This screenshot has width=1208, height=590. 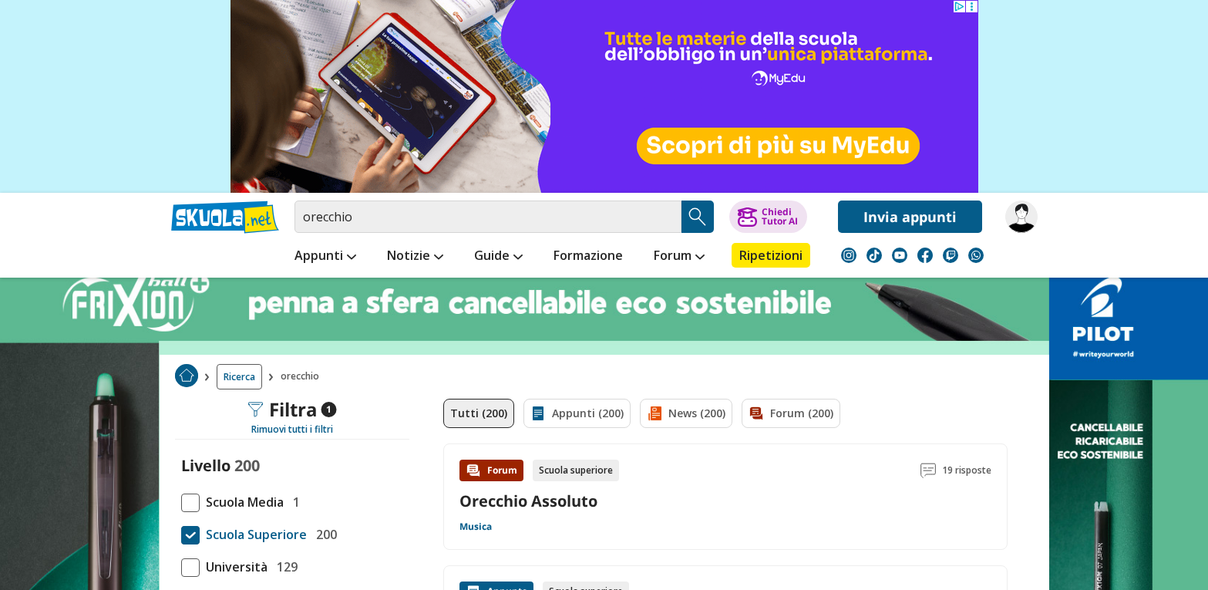 What do you see at coordinates (473, 470) in the screenshot?
I see `img: Forum contenuto` at bounding box center [473, 470].